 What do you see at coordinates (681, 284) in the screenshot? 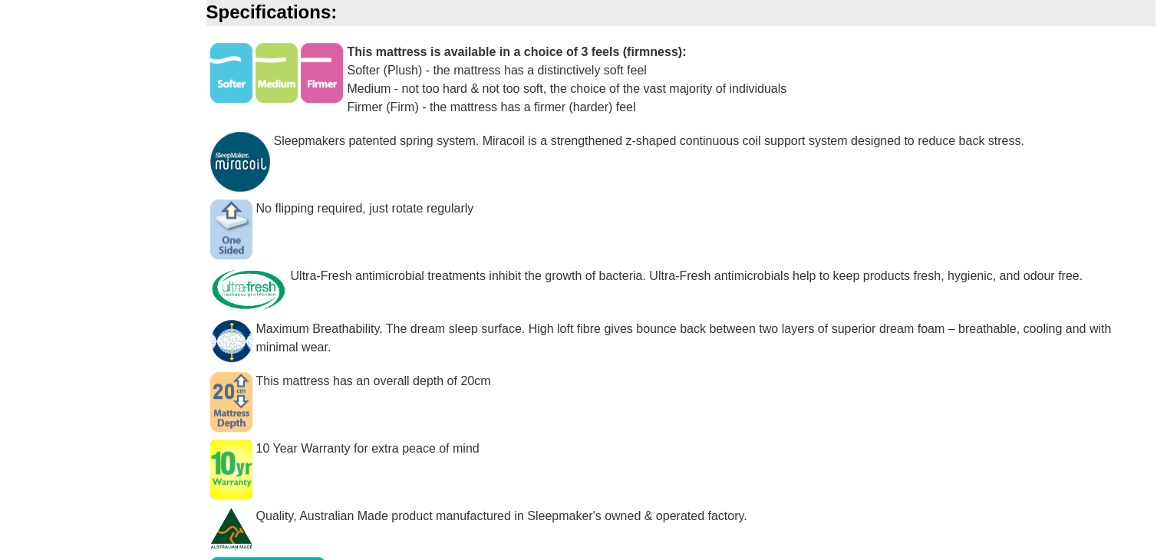
I see `div: Ultra-Fresh antimicrobial treatments inhibit the growth of bacteria. Ultra-Fresh antimicrobials h...` at bounding box center [681, 284].